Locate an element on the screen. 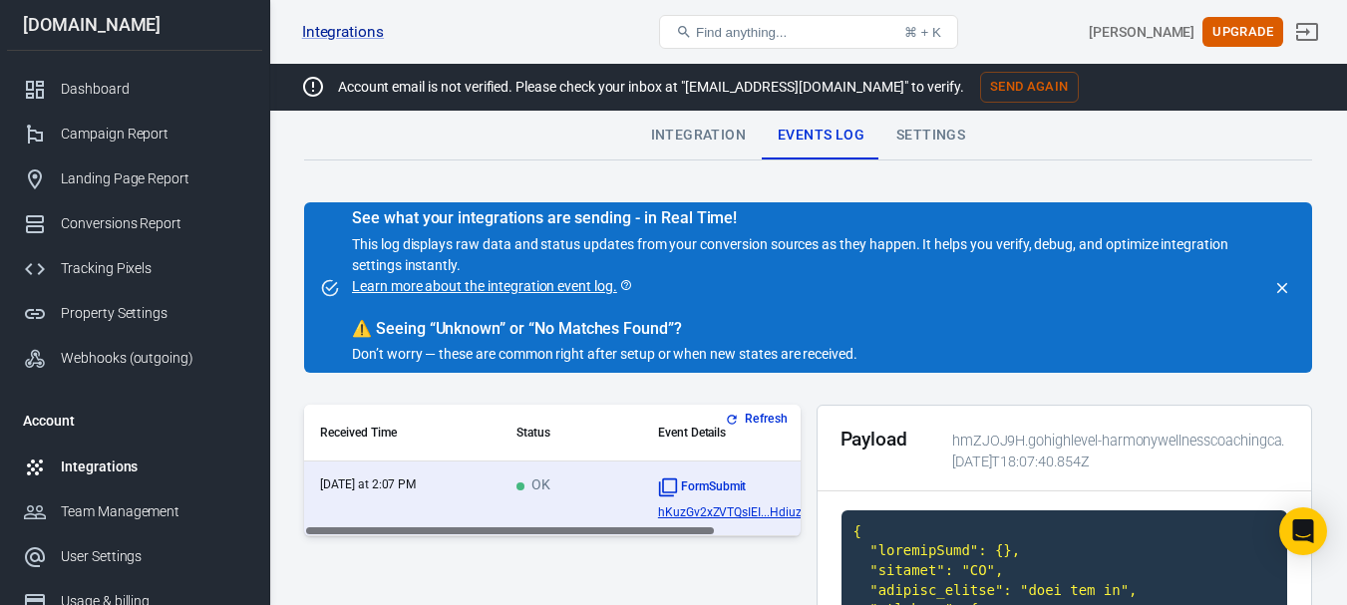 The width and height of the screenshot is (1347, 605). th: Received Time is located at coordinates (402, 433).